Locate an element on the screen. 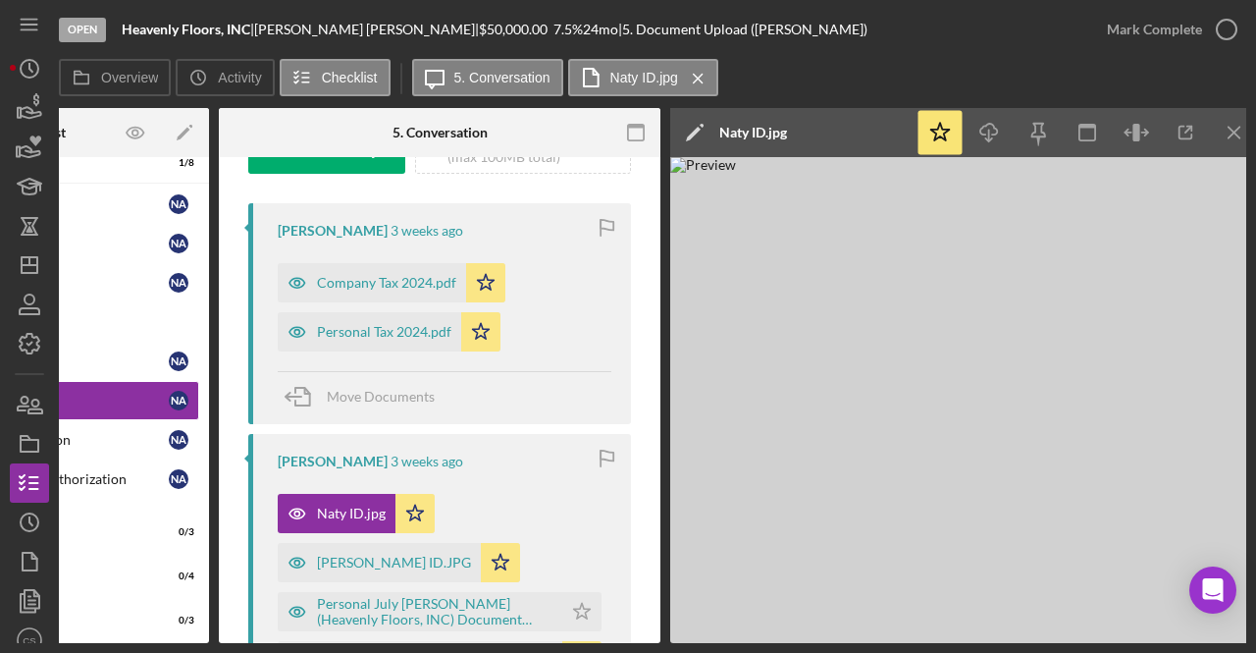 This screenshot has height=653, width=1256. div: 0 / 4 is located at coordinates (177, 576).